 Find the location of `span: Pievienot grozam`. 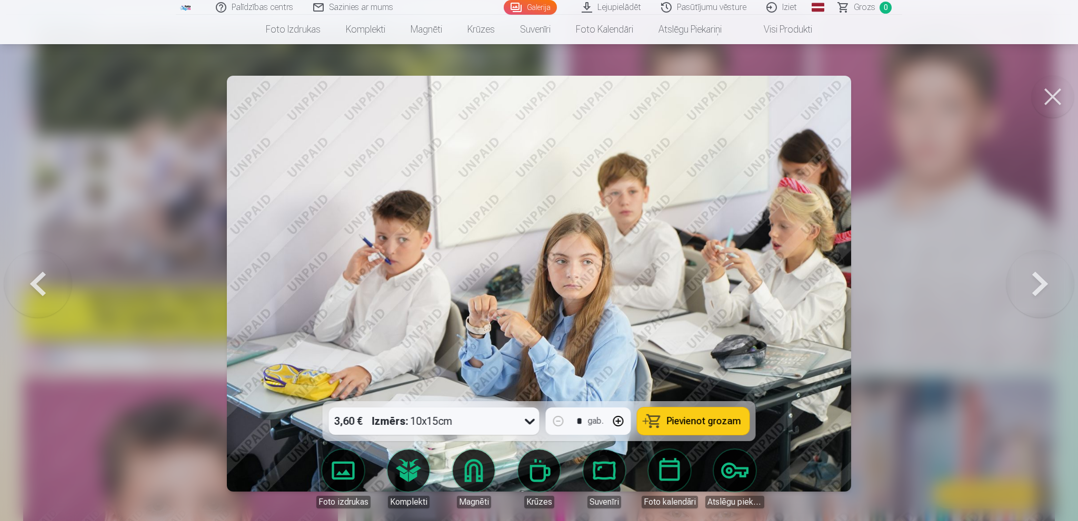

span: Pievienot grozam is located at coordinates (704, 422).